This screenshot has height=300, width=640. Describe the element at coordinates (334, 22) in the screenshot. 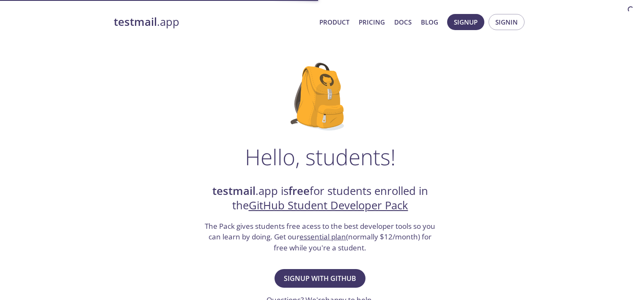

I see `a: Product` at that location.